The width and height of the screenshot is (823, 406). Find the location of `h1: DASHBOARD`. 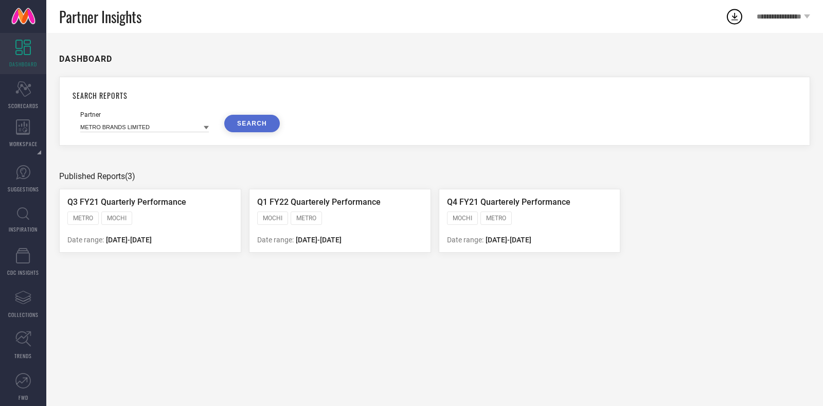

h1: DASHBOARD is located at coordinates (85, 59).